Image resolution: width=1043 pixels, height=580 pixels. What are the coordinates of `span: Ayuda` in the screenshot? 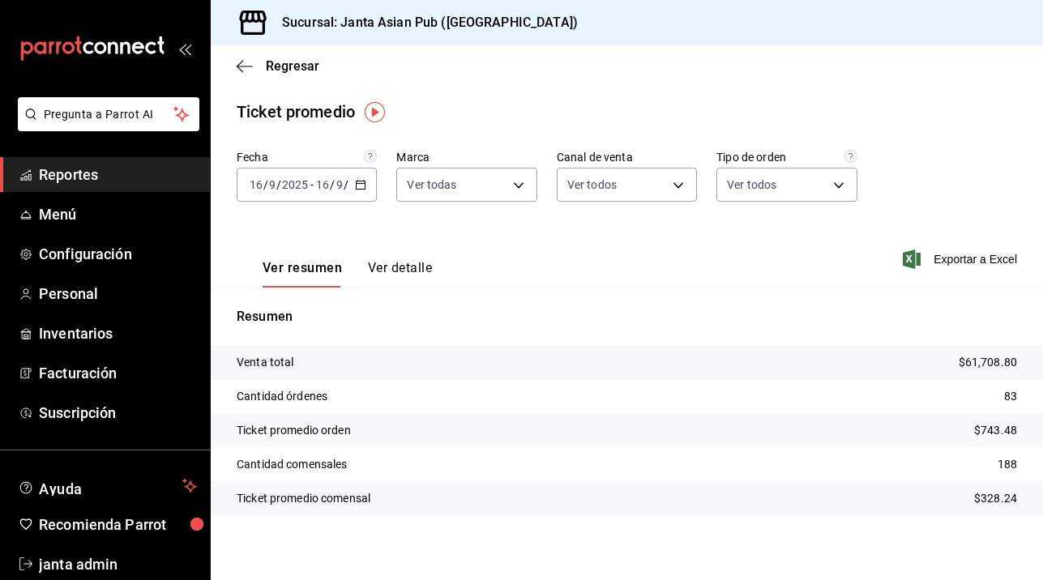 It's located at (107, 486).